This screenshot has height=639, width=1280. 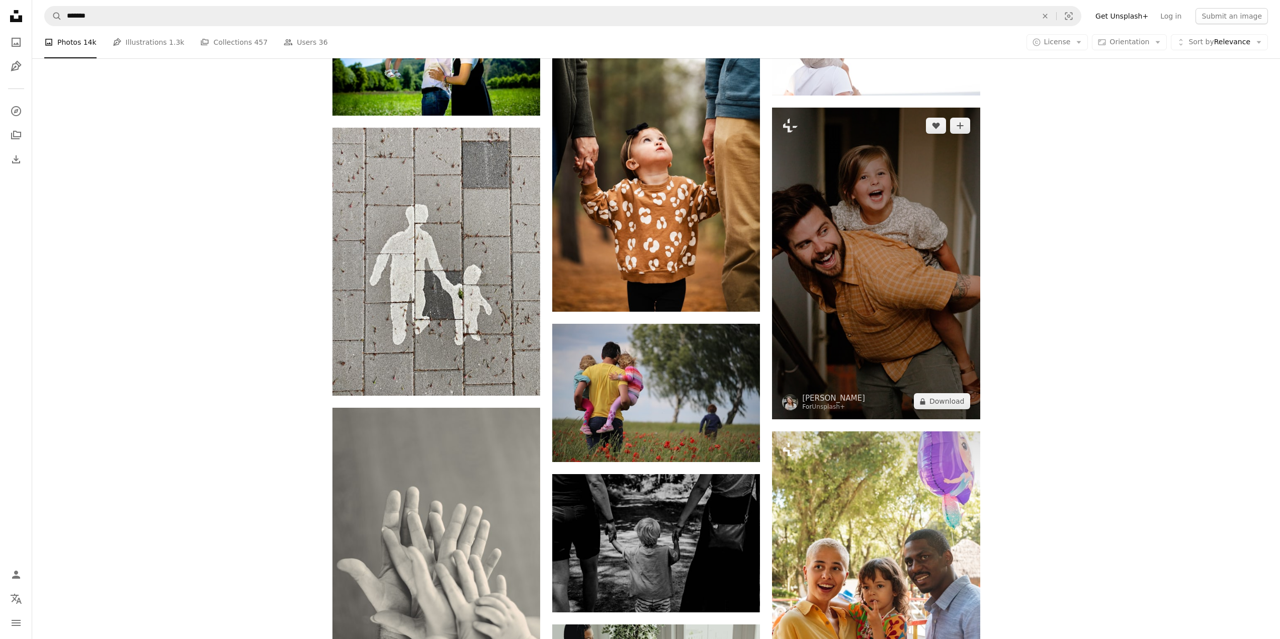 What do you see at coordinates (261, 42) in the screenshot?
I see `span: 457` at bounding box center [261, 42].